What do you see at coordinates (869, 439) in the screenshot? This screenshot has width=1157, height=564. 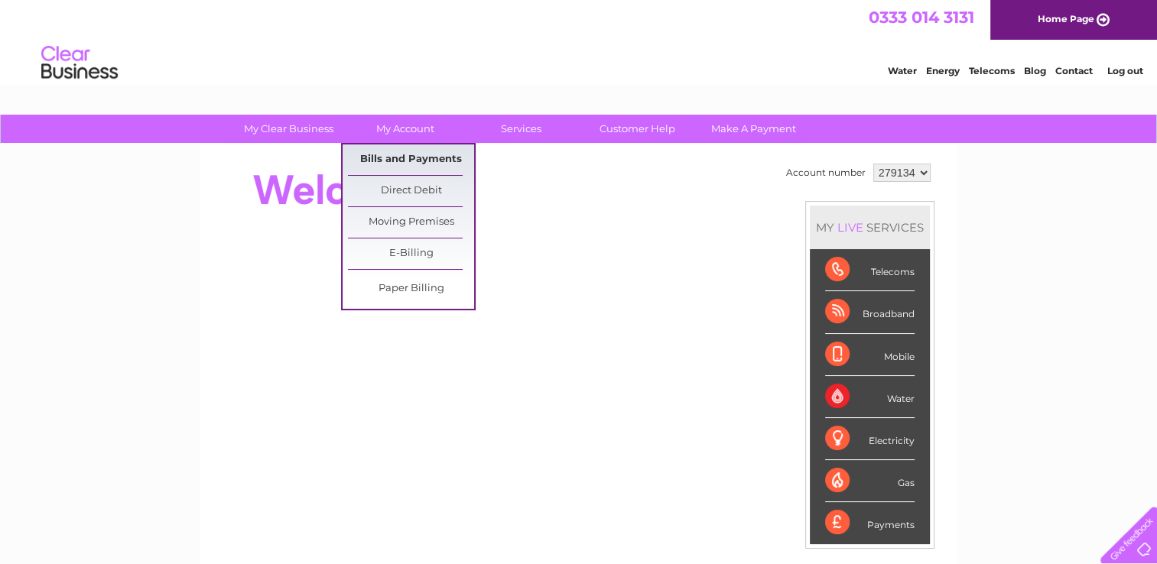 I see `div: Electricity` at bounding box center [869, 439].